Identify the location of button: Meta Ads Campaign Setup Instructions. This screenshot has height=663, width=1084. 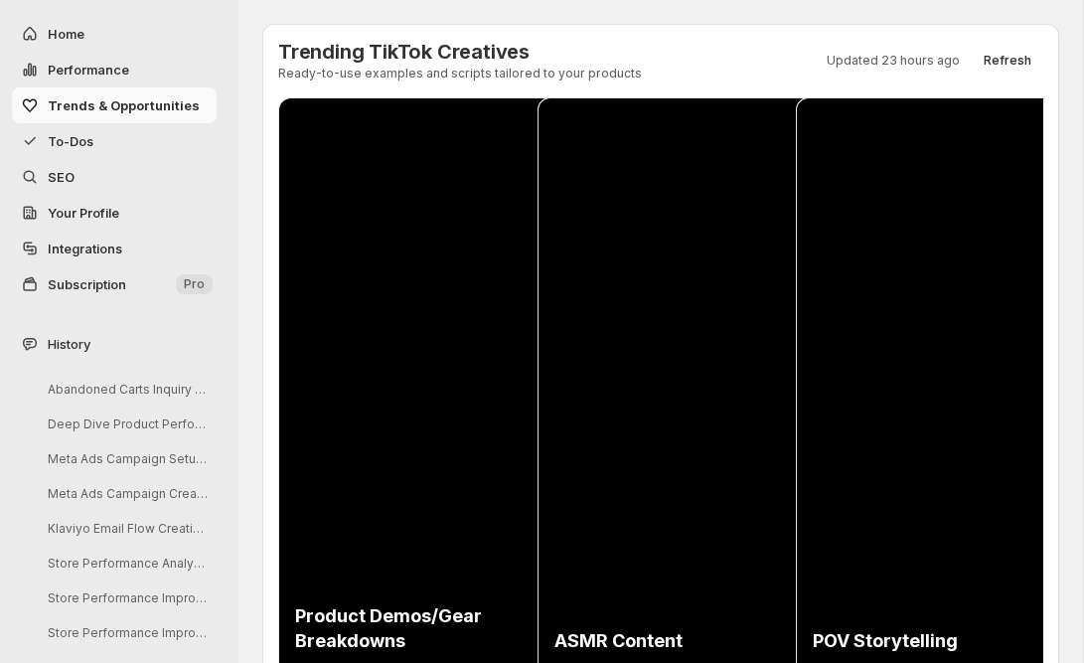
(126, 458).